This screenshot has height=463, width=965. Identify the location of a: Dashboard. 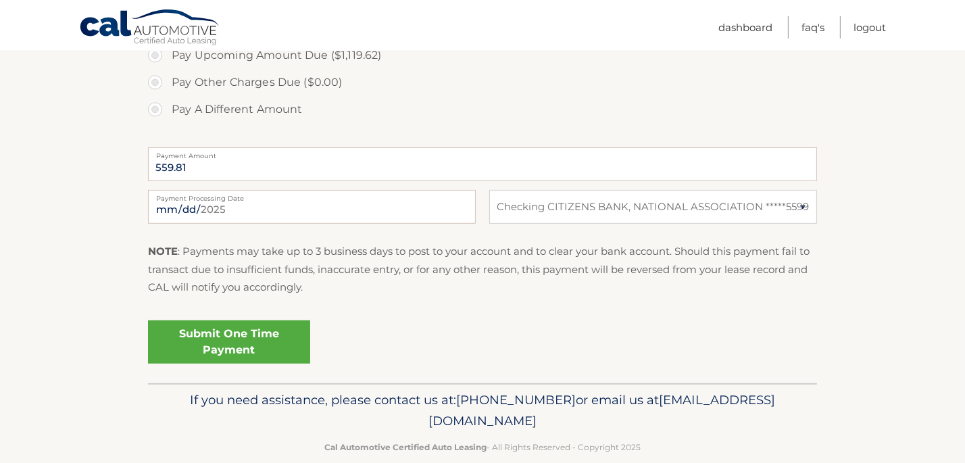
(745, 27).